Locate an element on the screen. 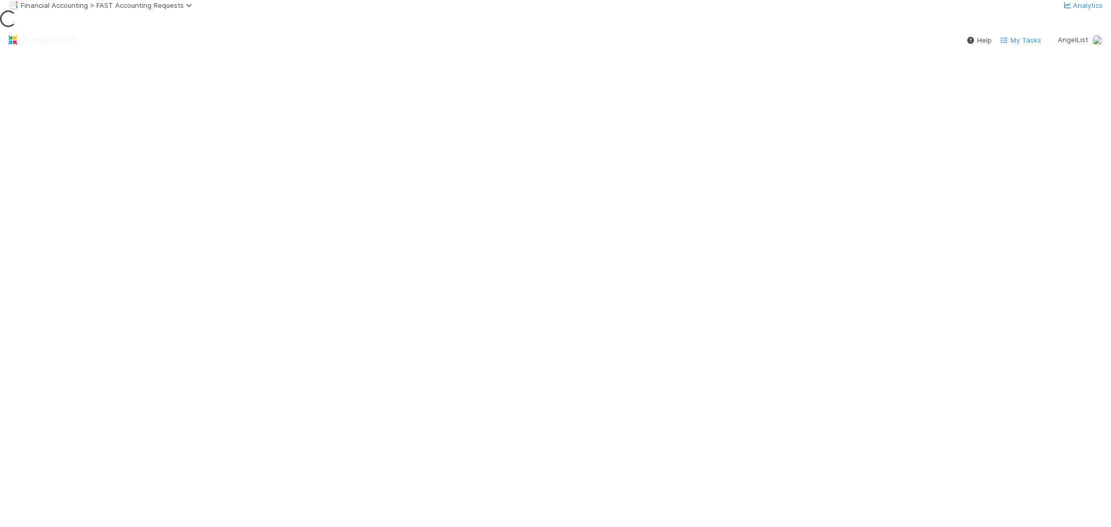 This screenshot has width=1111, height=527. div: Help is located at coordinates (979, 40).